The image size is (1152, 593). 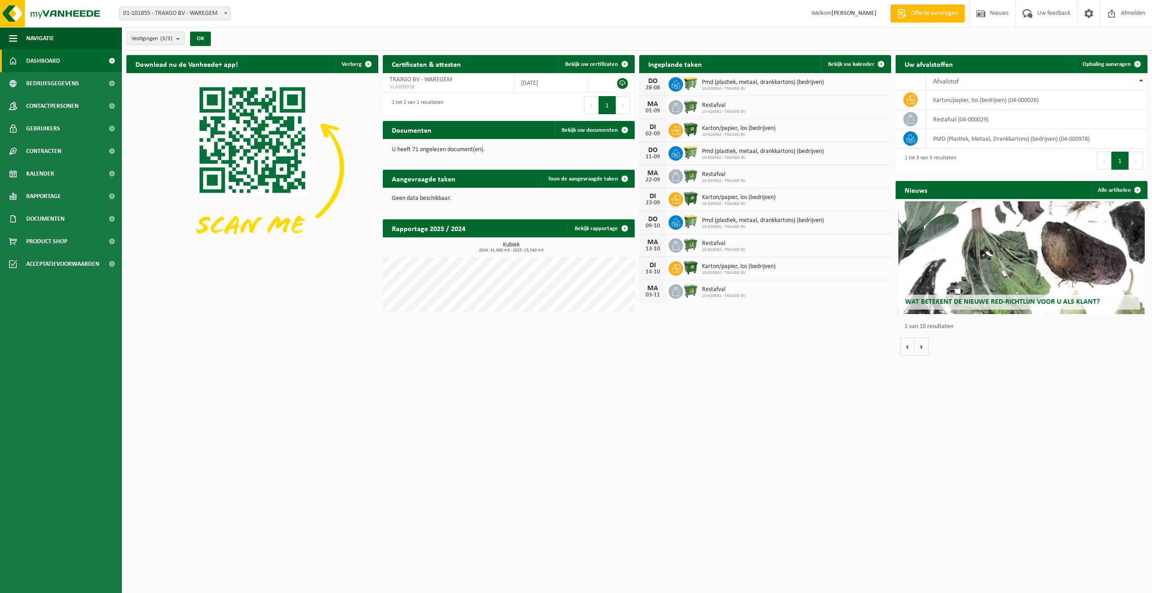 I want to click on div: 23-09, so click(x=653, y=203).